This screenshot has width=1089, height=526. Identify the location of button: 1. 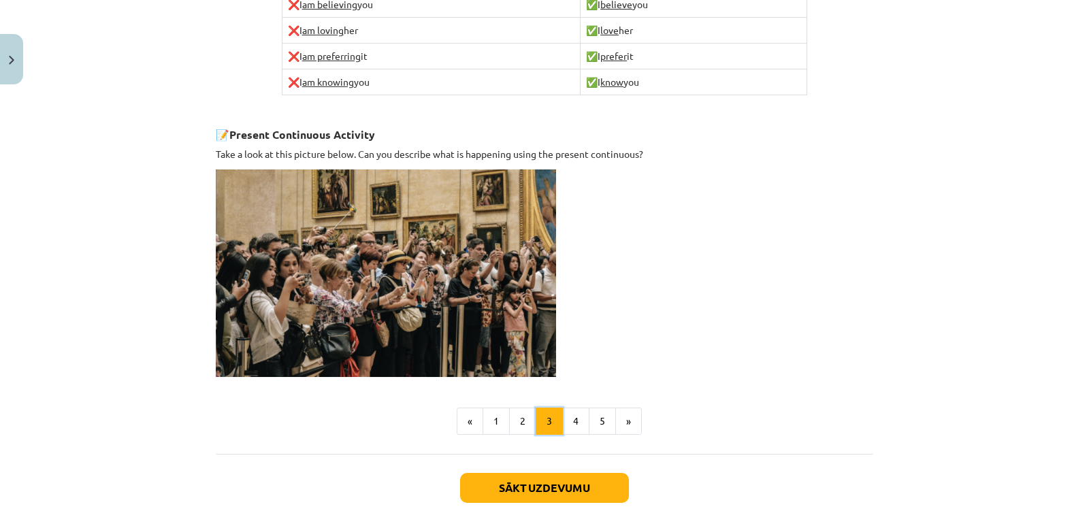
(496, 421).